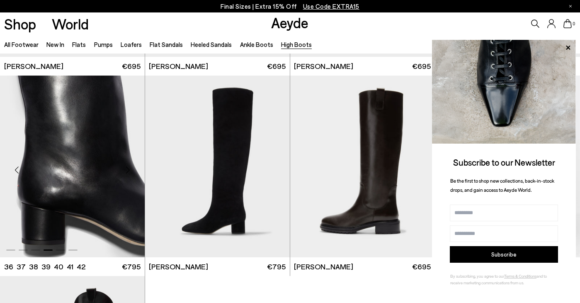  What do you see at coordinates (504, 254) in the screenshot?
I see `button: Subscribe` at bounding box center [504, 254].